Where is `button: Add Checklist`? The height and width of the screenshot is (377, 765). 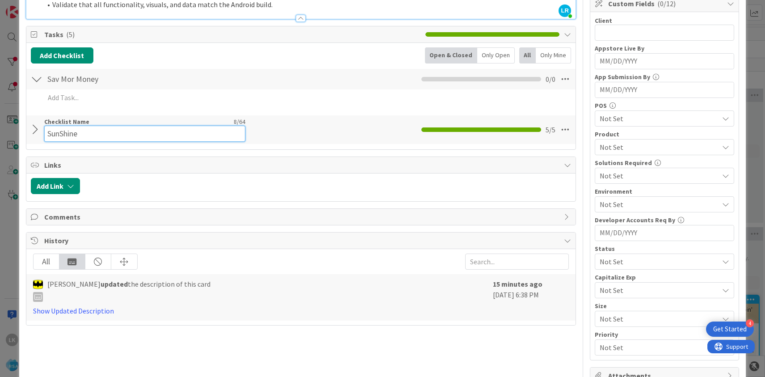
button: Add Checklist is located at coordinates (62, 55).